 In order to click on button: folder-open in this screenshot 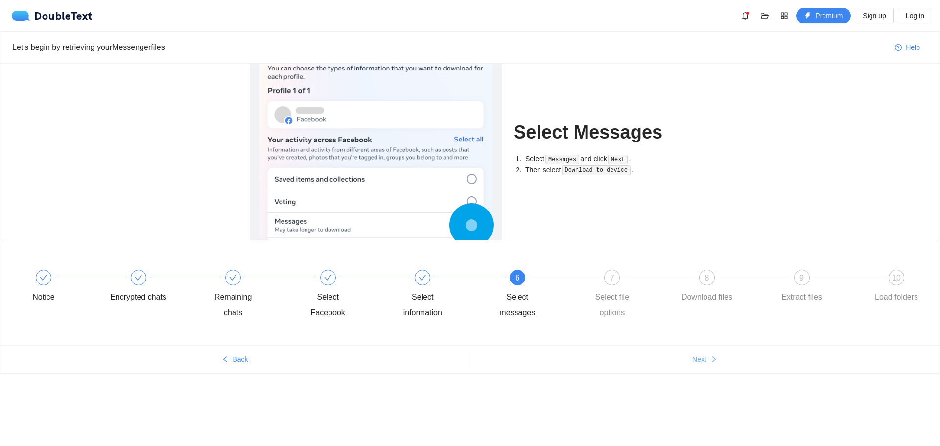, I will do `click(765, 16)`.